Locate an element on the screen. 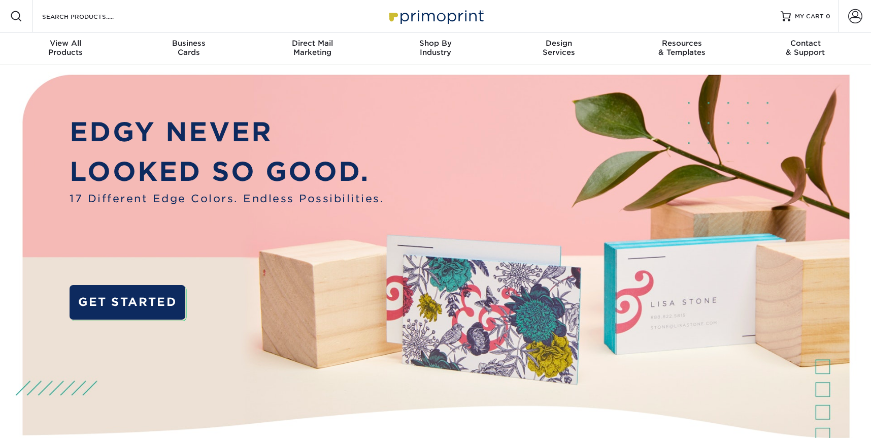 The height and width of the screenshot is (438, 871). span: Resources is located at coordinates (682, 43).